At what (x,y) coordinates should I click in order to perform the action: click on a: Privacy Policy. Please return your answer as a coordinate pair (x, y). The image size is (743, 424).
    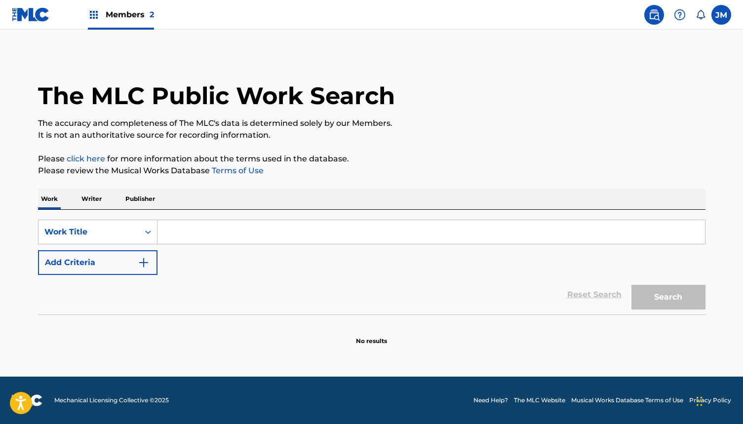
    Looking at the image, I should click on (709, 400).